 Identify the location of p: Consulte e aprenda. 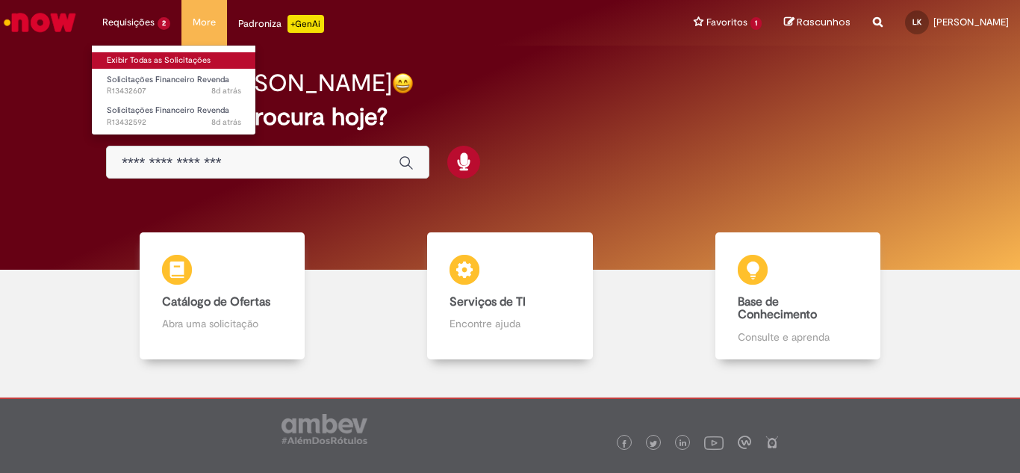
(798, 337).